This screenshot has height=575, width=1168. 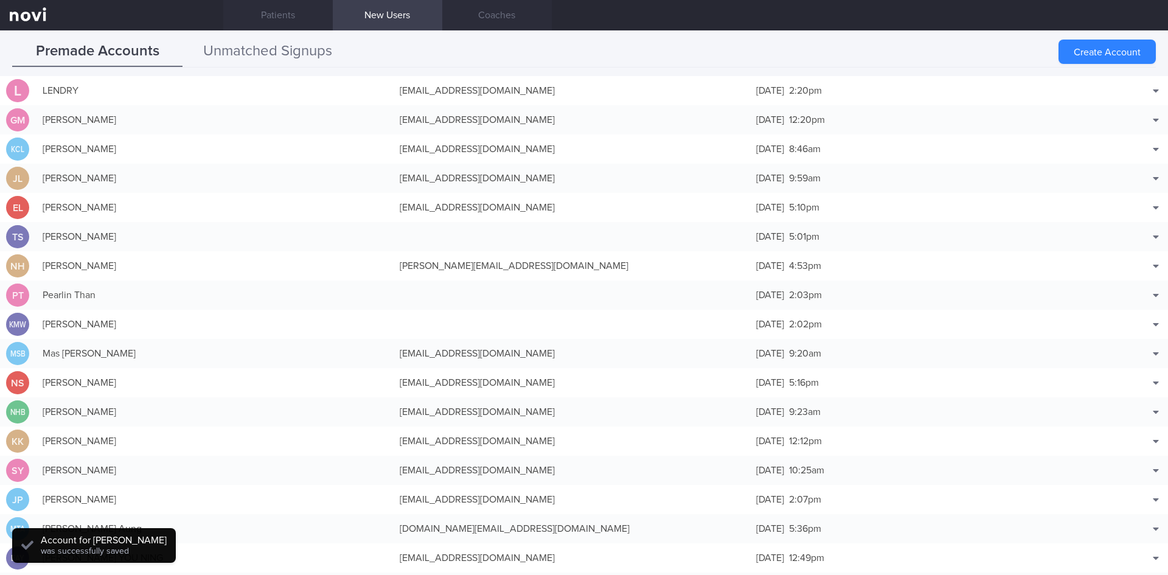 I want to click on span: 5:01pm, so click(x=804, y=237).